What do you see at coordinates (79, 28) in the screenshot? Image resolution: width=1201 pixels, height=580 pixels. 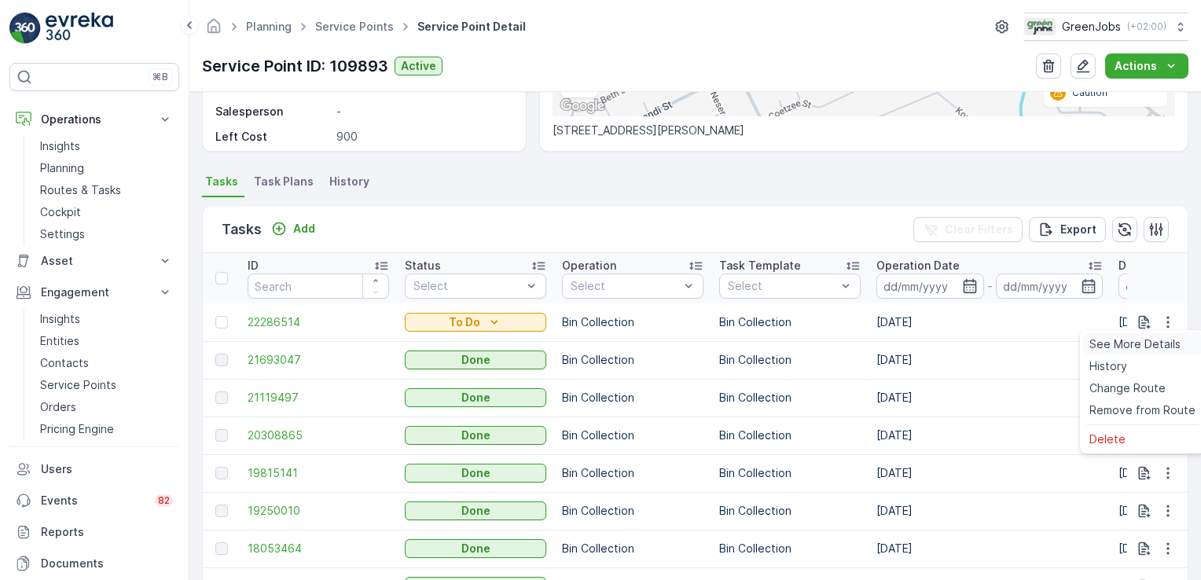 I see `img: logo_light-DOdMpM7g.png` at bounding box center [79, 28].